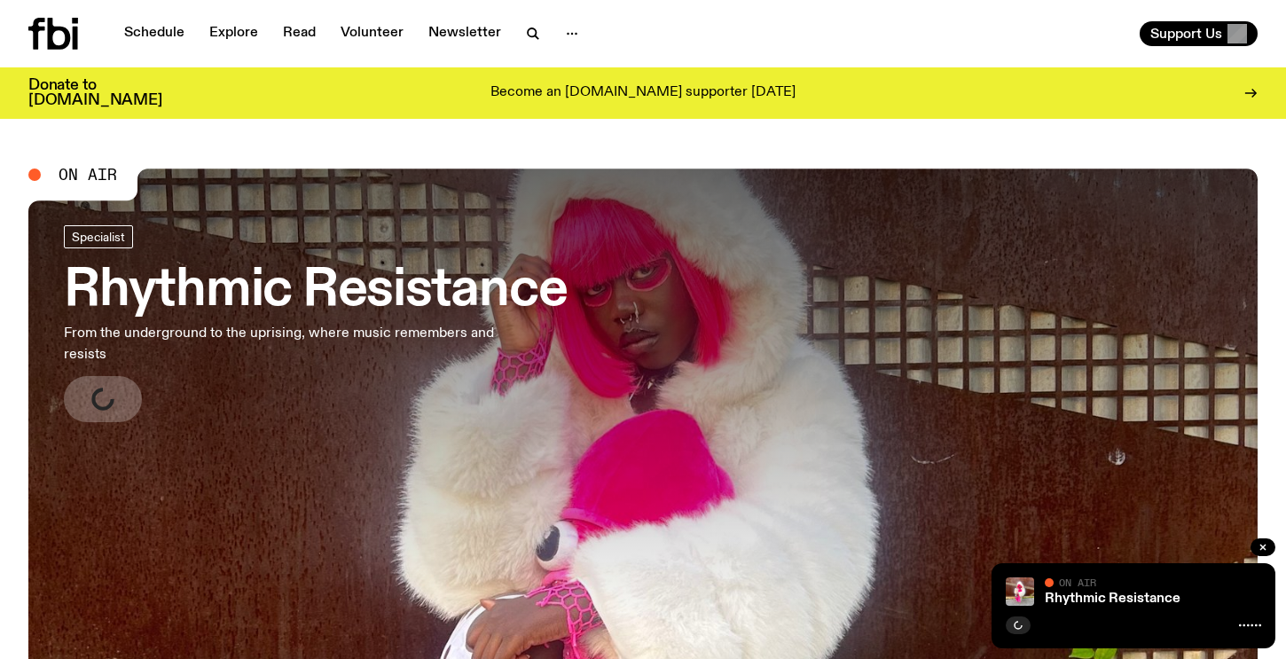 This screenshot has height=659, width=1286. I want to click on h3: Rhythmic Resistance, so click(315, 291).